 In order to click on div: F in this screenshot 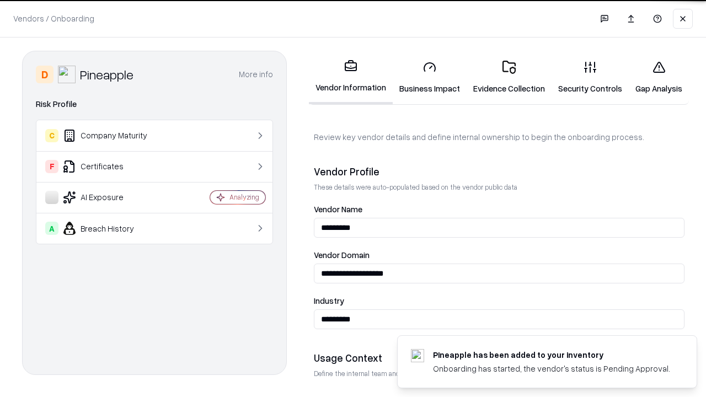, I will do `click(52, 166)`.